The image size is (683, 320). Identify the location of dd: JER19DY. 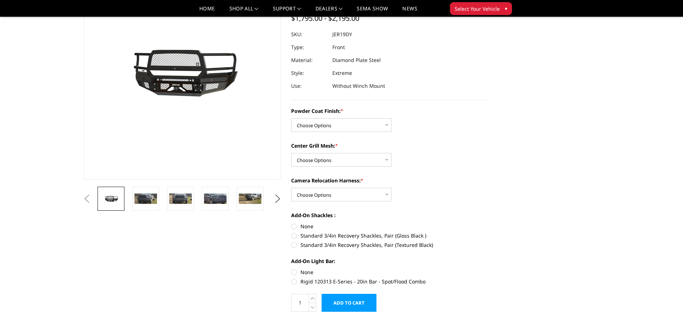
(342, 34).